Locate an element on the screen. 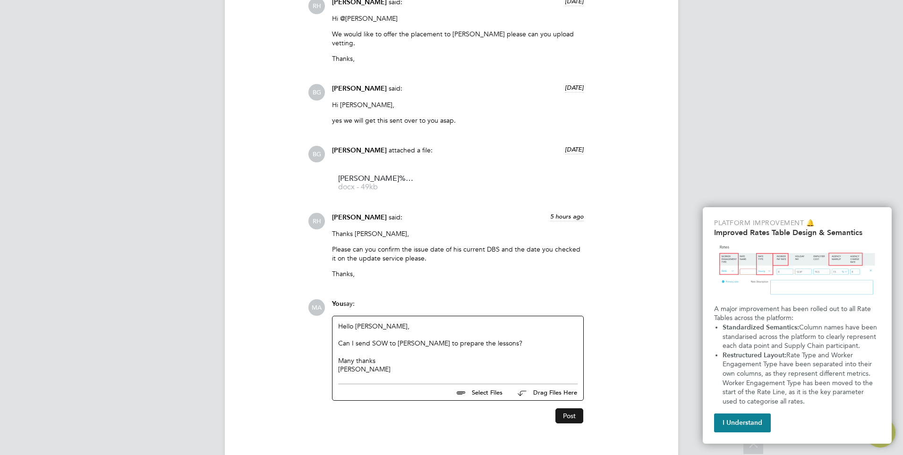  span: Rate Type and Worker Engagement Type have been separated into their own columns, as they represen... is located at coordinates (799, 378).